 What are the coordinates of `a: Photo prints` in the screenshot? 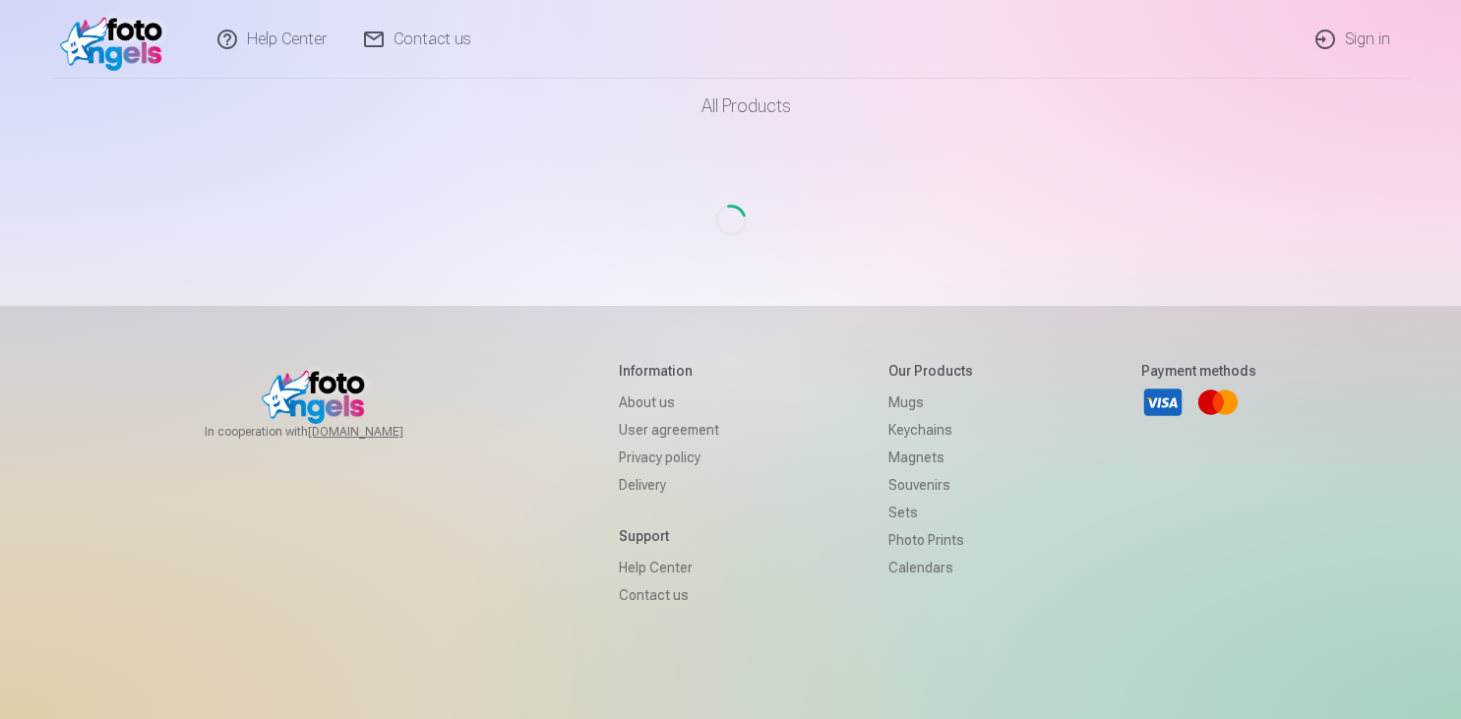 It's located at (930, 540).